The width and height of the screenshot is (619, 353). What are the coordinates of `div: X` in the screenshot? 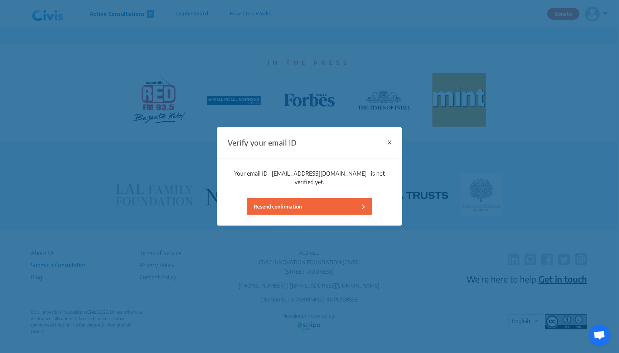 It's located at (389, 142).